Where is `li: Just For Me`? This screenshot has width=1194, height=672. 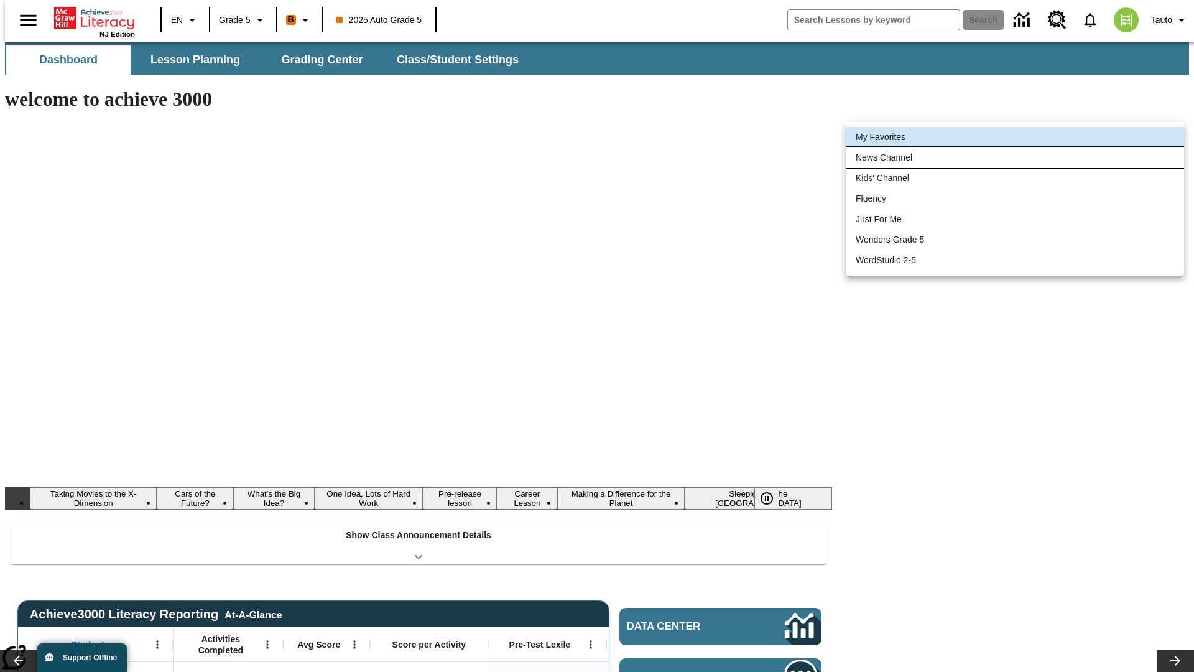 li: Just For Me is located at coordinates (1015, 219).